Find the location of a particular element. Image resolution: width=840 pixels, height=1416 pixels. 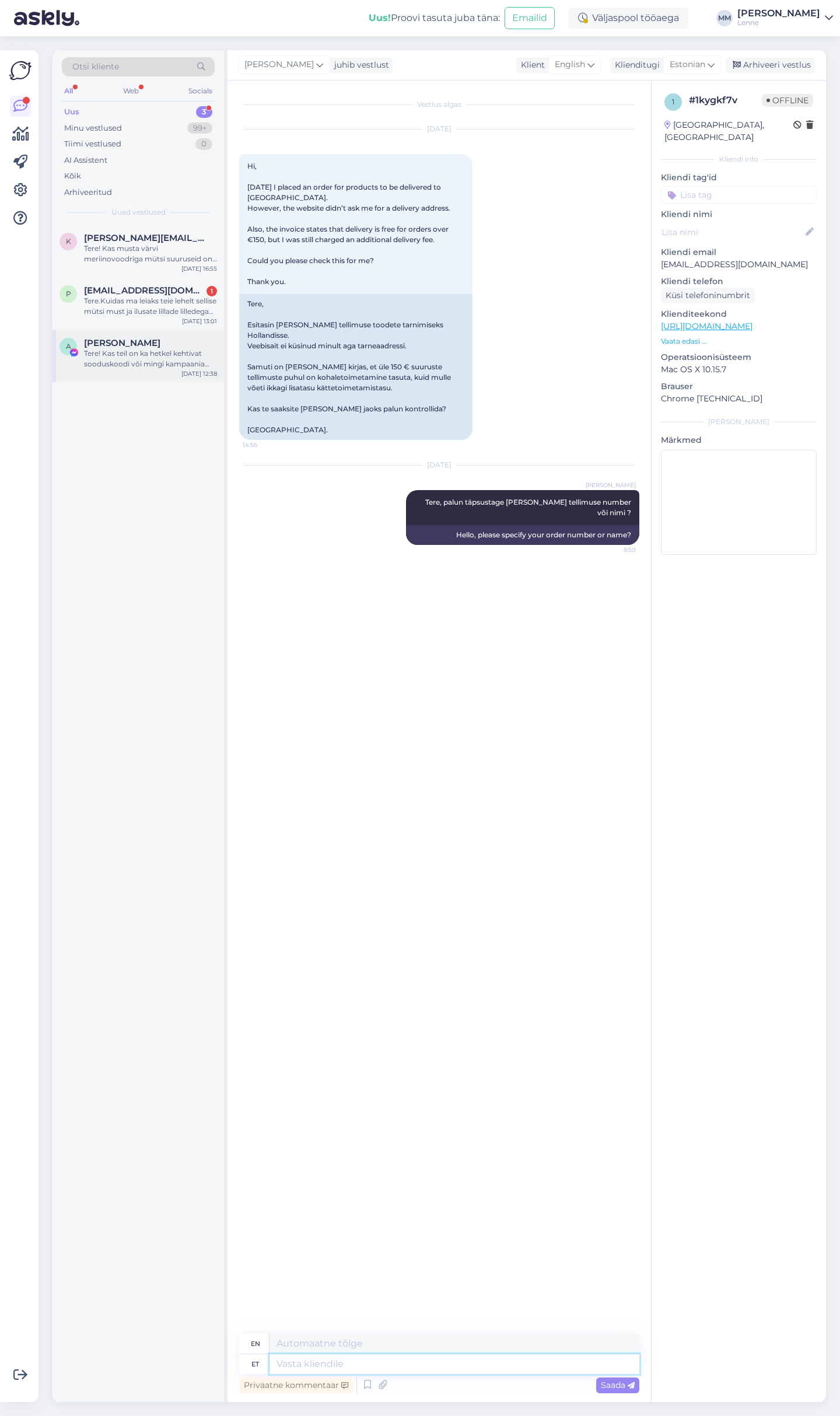

p: Kliendi tag'id is located at coordinates (739, 178).